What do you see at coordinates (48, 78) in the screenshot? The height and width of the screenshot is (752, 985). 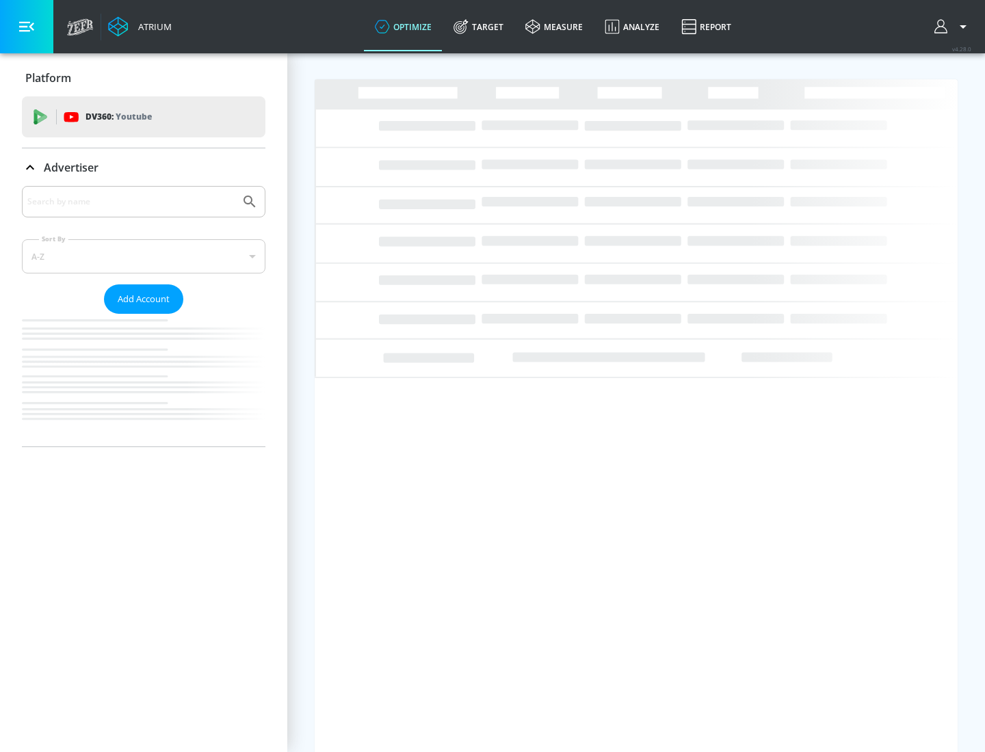 I see `p: Platform` at bounding box center [48, 78].